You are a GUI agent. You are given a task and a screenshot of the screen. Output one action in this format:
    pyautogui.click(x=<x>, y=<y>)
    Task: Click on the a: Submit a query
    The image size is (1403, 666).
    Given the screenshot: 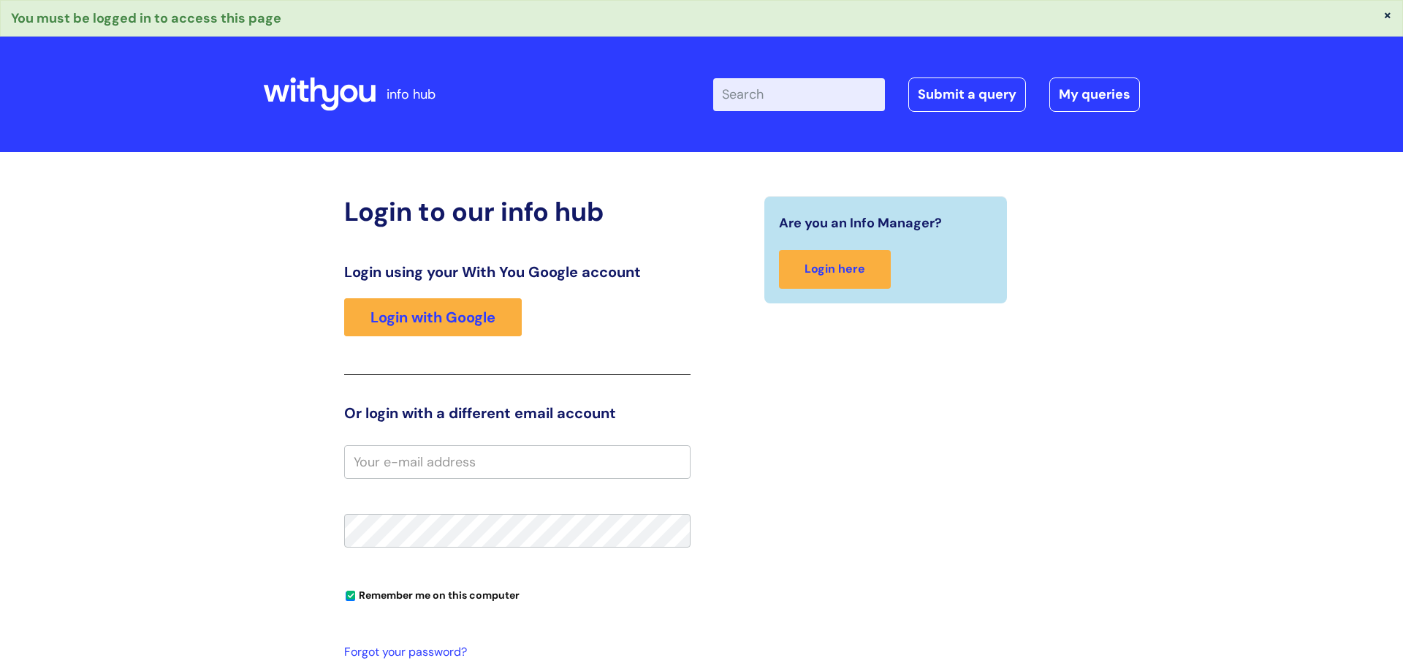 What is the action you would take?
    pyautogui.click(x=967, y=94)
    